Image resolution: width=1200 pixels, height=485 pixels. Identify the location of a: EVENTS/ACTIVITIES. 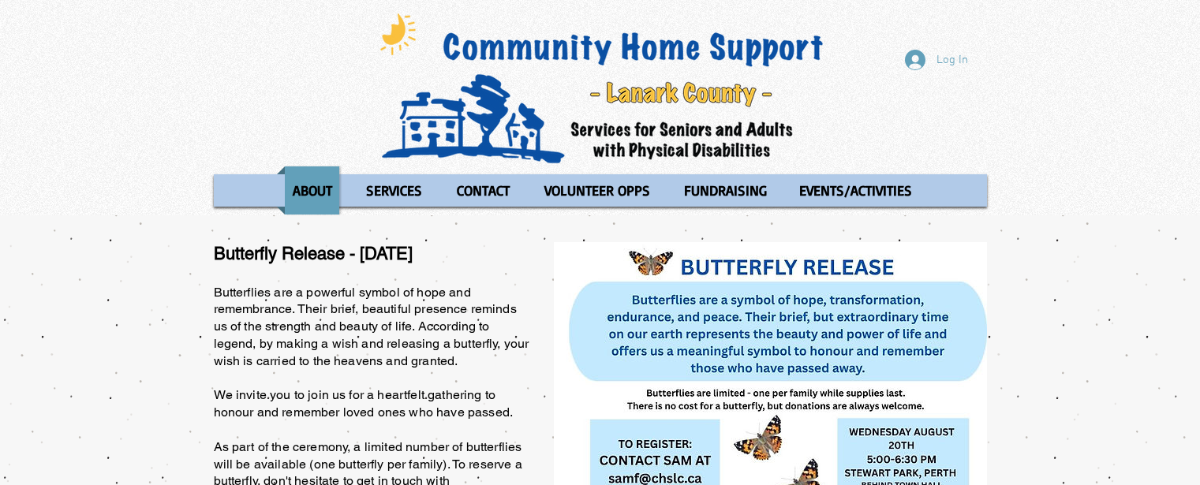
(855, 190).